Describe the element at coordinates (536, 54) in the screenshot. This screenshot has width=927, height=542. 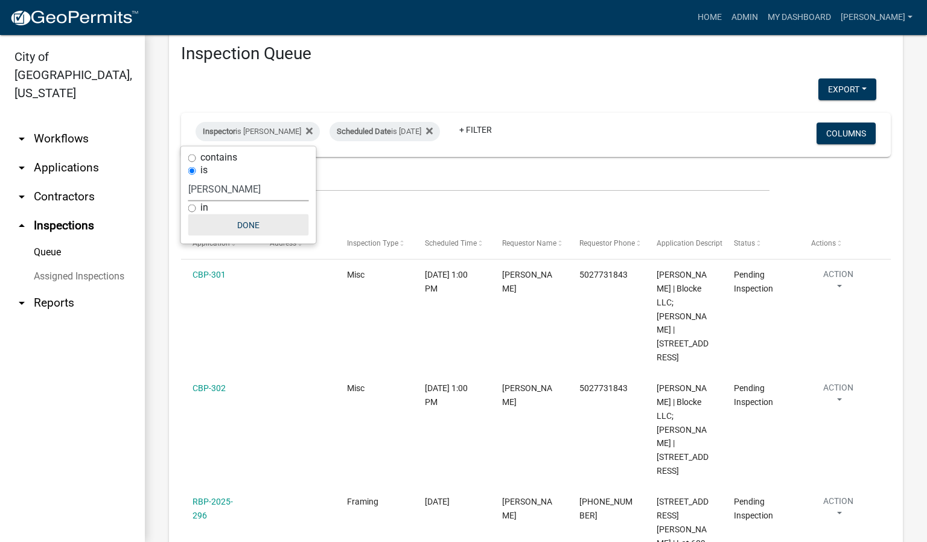
I see `h3: Inspection Queue` at that location.